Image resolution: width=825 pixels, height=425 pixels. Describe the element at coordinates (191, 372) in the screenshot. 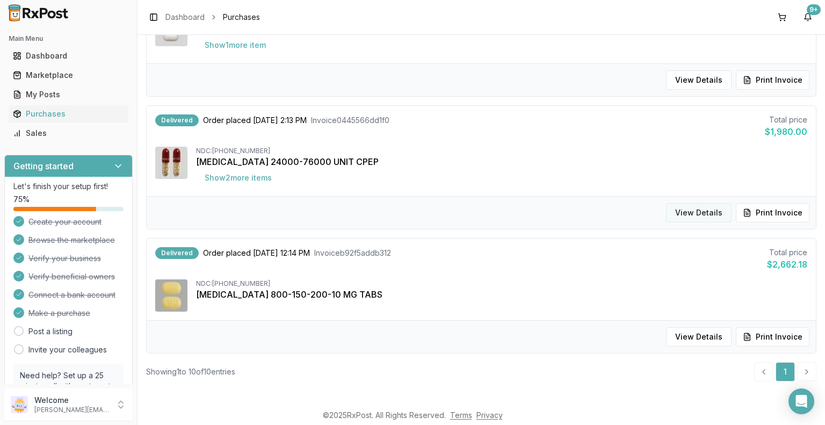

I see `div: Showing 1 to 10 of 10 entries` at that location.